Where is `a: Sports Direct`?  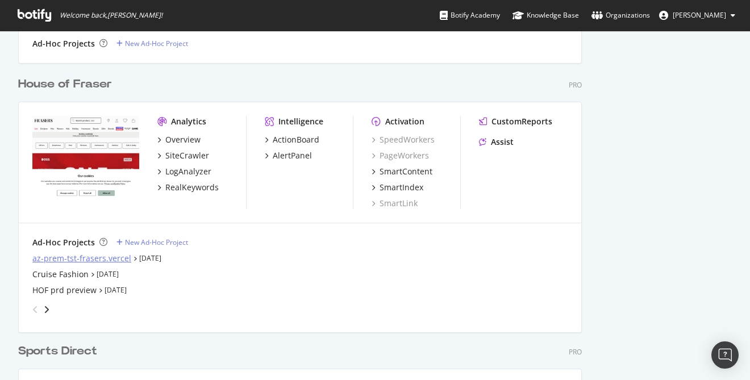 a: Sports Direct is located at coordinates (60, 351).